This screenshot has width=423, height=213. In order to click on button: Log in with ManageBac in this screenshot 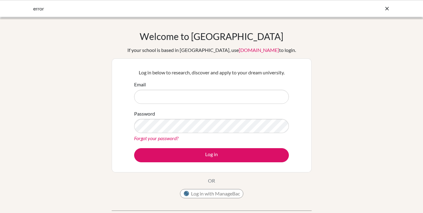, I will do `click(212, 194)`.